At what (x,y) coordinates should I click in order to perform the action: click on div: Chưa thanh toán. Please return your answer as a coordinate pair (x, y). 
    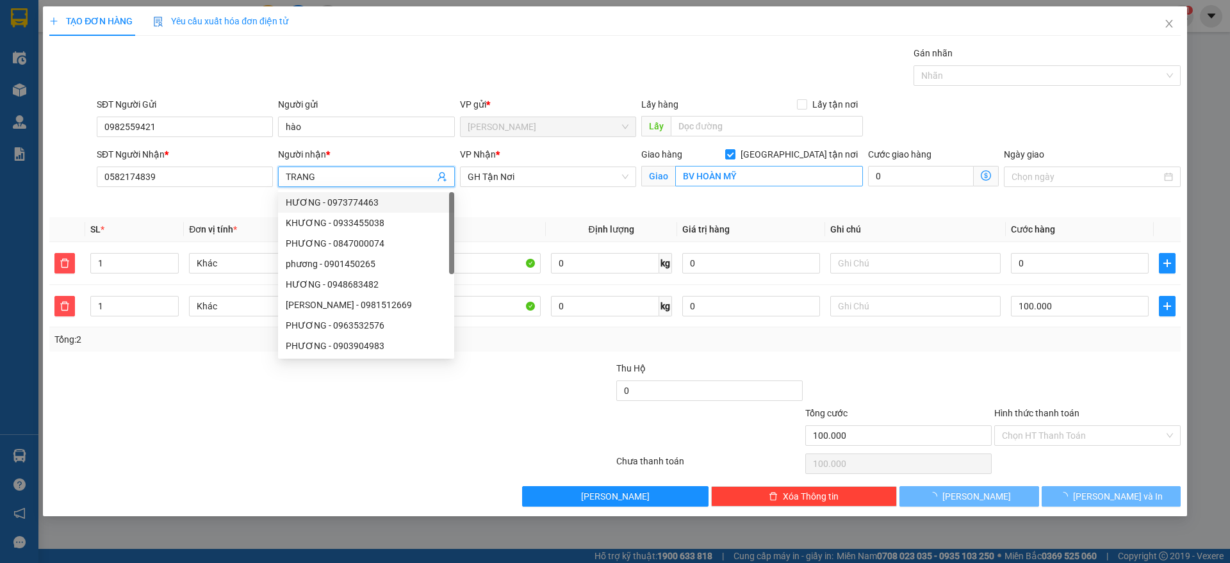
    Looking at the image, I should click on (709, 465).